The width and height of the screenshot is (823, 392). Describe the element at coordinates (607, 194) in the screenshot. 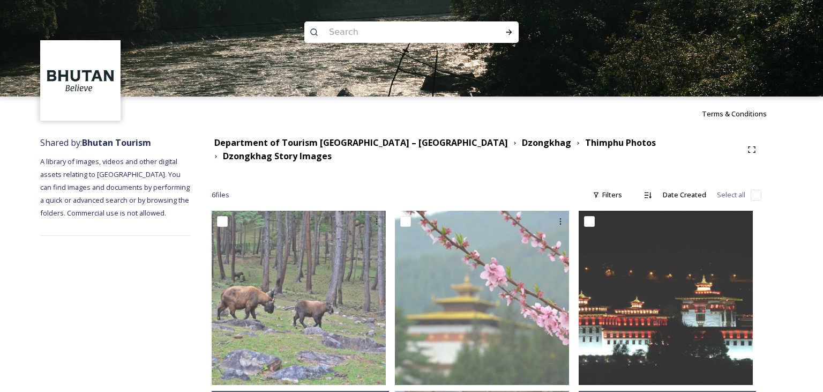

I see `div: Filters` at that location.